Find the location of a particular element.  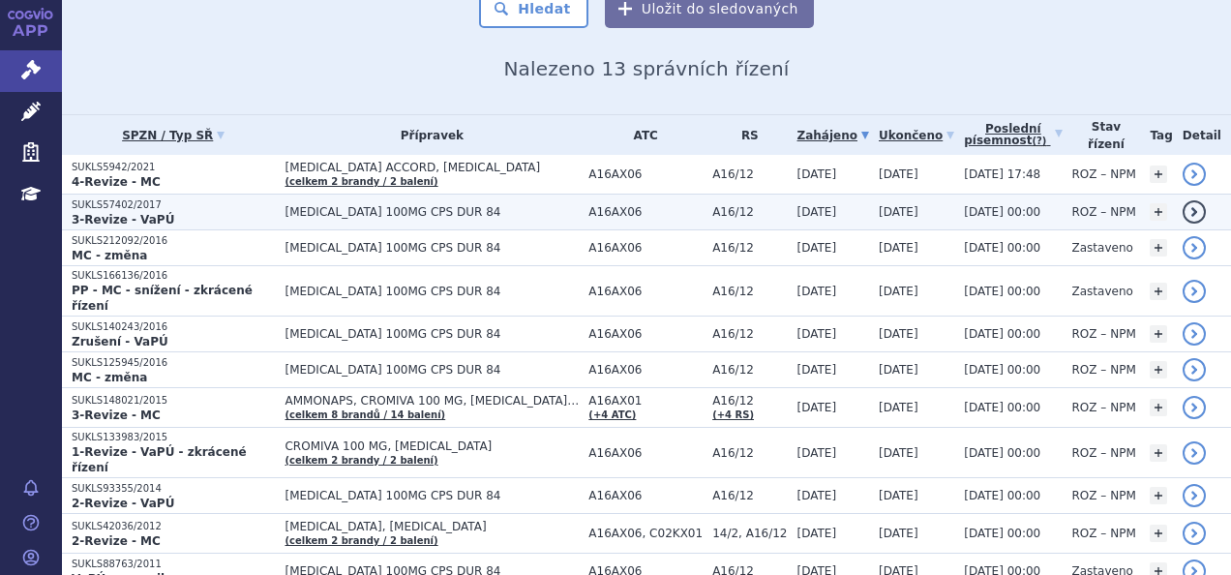

p: SUKLS88763/2011 is located at coordinates (173, 564).